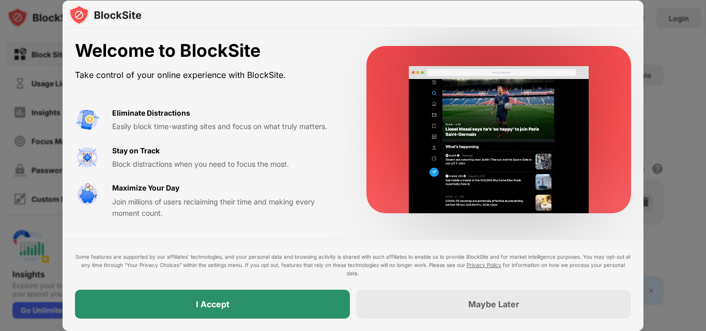 Image resolution: width=706 pixels, height=331 pixels. What do you see at coordinates (87, 120) in the screenshot?
I see `img: value-avoid-distractions.svg` at bounding box center [87, 120].